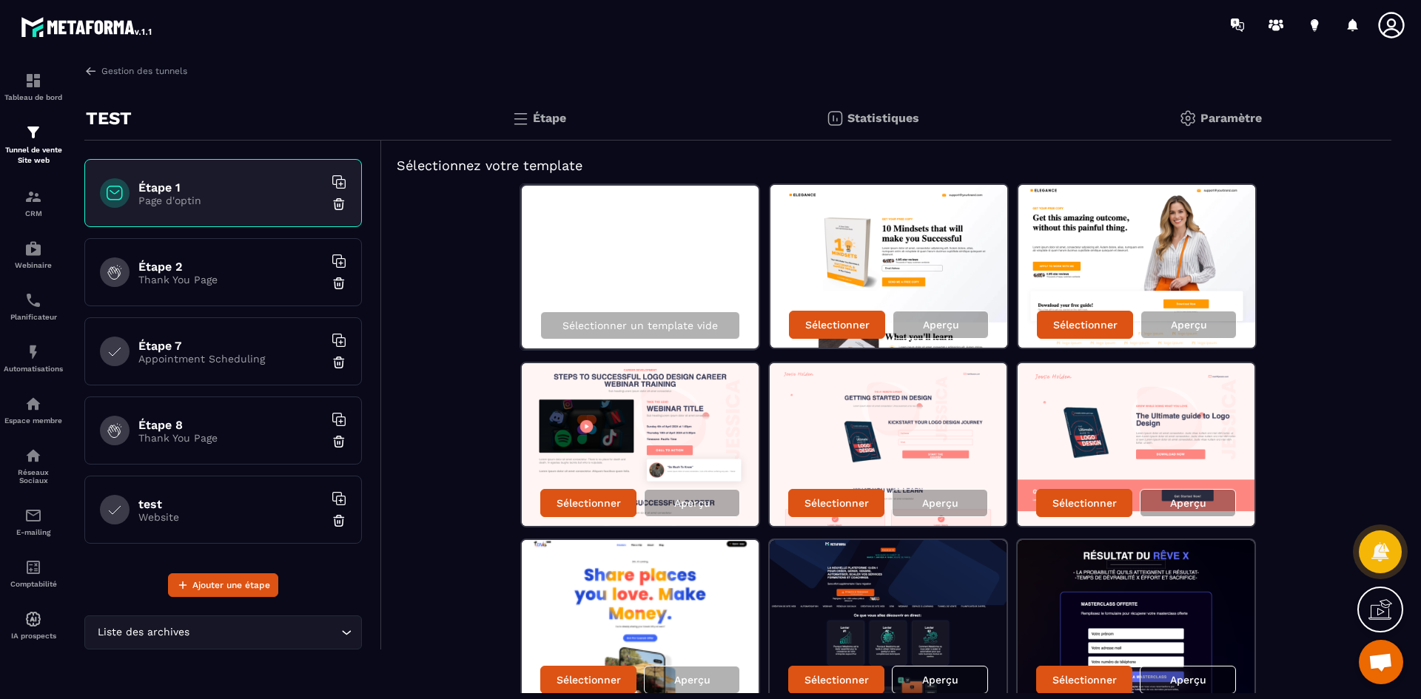  I want to click on p: Réseaux Sociaux, so click(33, 477).